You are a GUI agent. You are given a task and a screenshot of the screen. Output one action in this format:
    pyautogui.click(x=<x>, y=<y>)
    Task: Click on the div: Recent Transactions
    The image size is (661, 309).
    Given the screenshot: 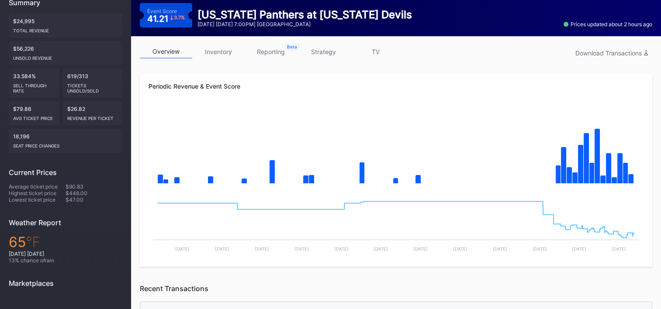 What is the action you would take?
    pyautogui.click(x=396, y=289)
    